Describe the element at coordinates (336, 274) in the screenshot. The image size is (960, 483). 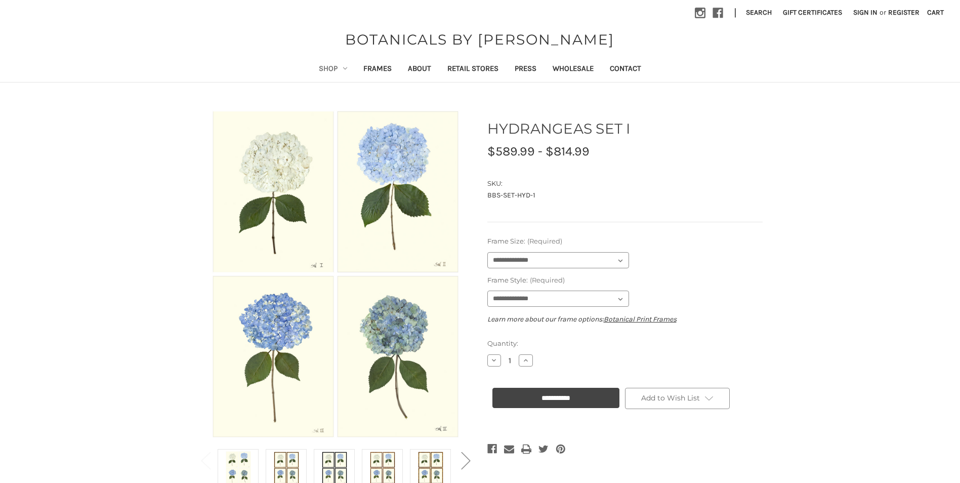
I see `img: Unframed` at that location.